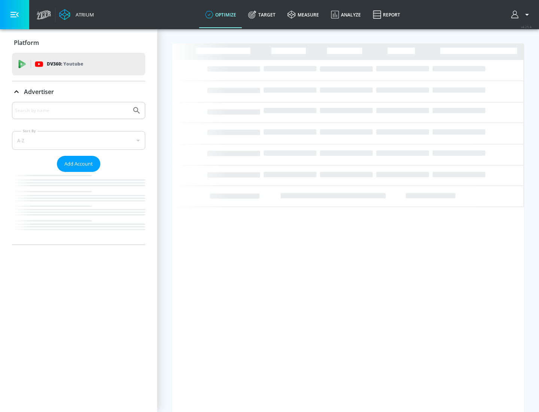 This screenshot has width=539, height=412. I want to click on input: Search by name, so click(71, 110).